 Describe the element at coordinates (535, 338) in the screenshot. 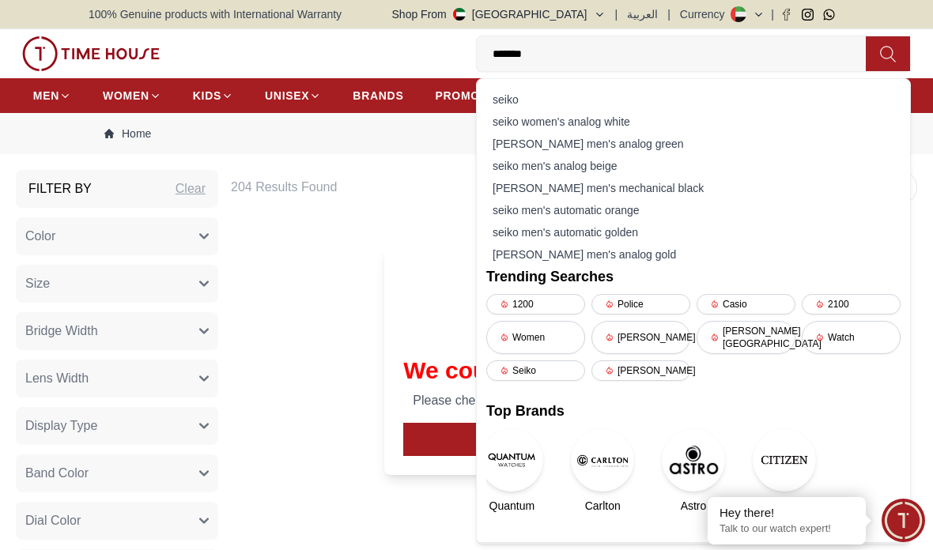

I see `div: Women` at that location.